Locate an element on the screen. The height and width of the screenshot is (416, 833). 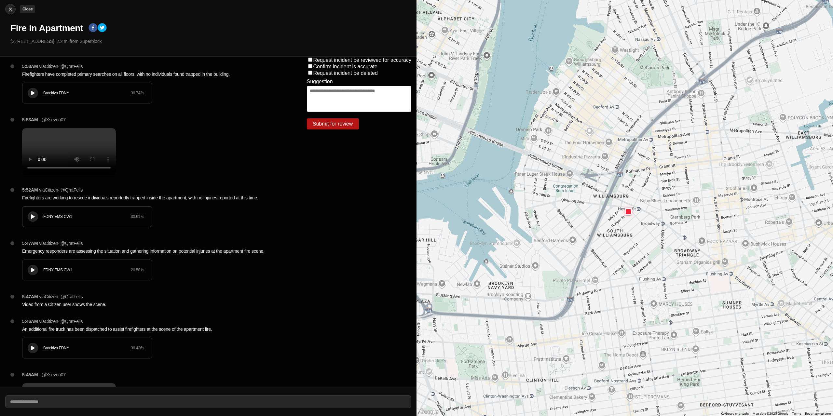
button: facebook is located at coordinates (93, 28).